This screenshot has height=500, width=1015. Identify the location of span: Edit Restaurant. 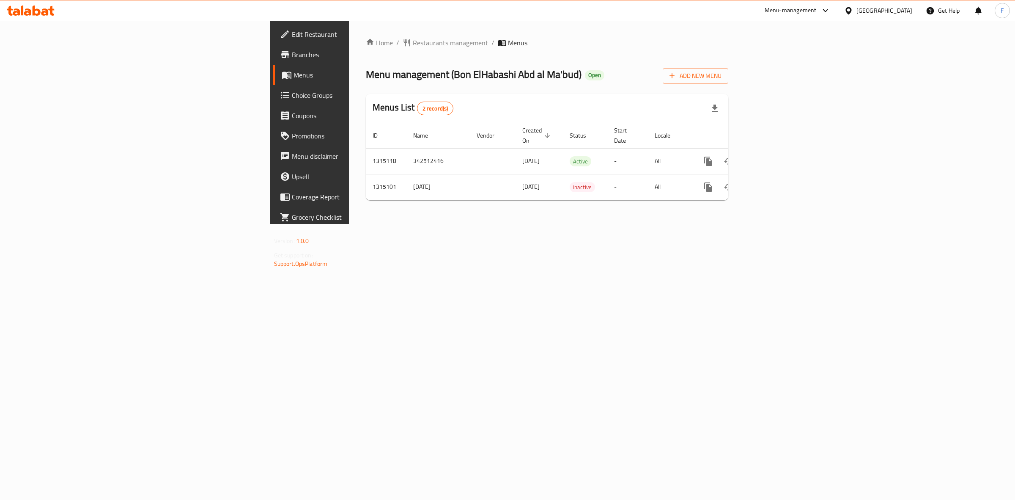
(362, 34).